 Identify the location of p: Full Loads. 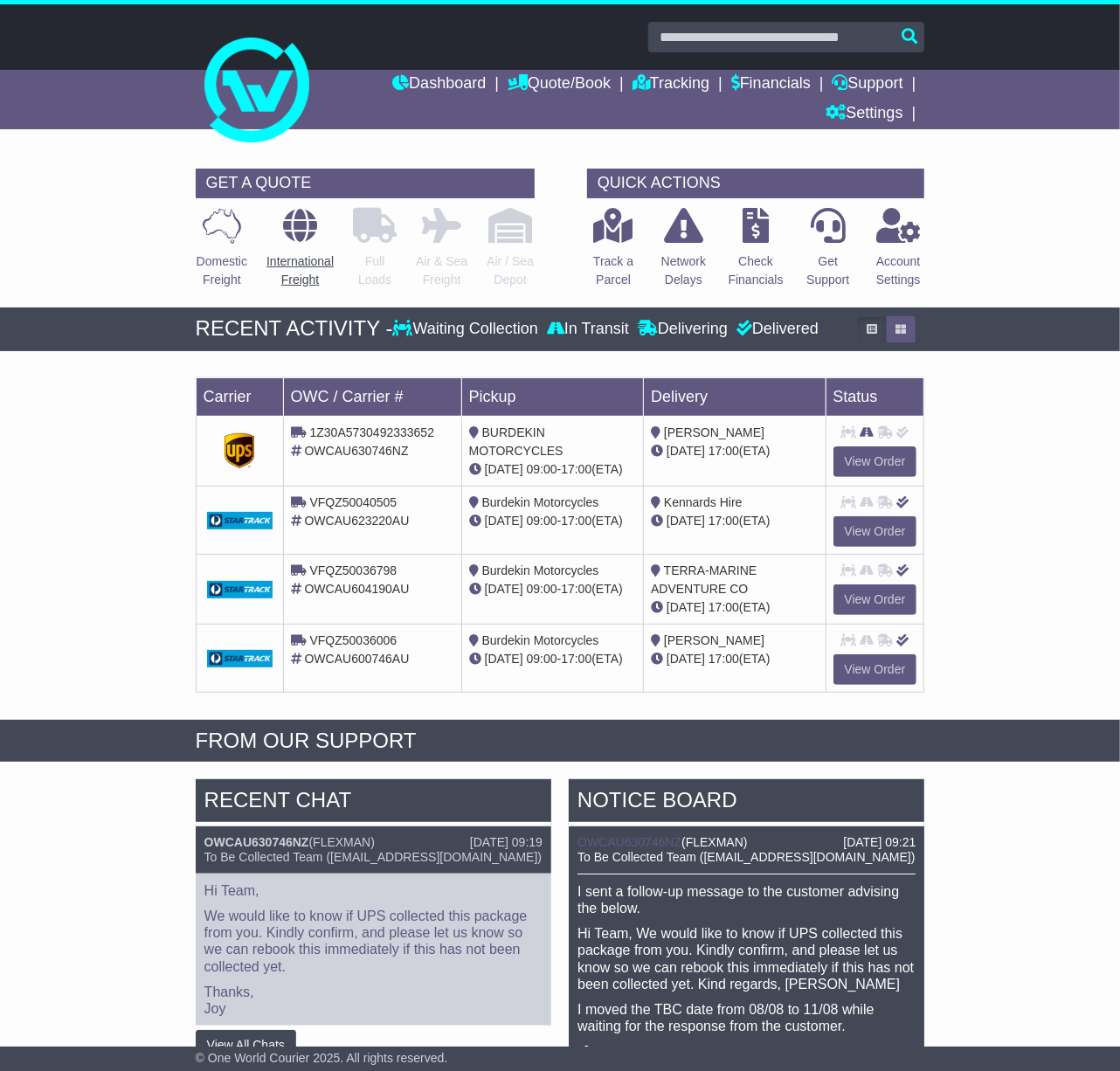
(375, 271).